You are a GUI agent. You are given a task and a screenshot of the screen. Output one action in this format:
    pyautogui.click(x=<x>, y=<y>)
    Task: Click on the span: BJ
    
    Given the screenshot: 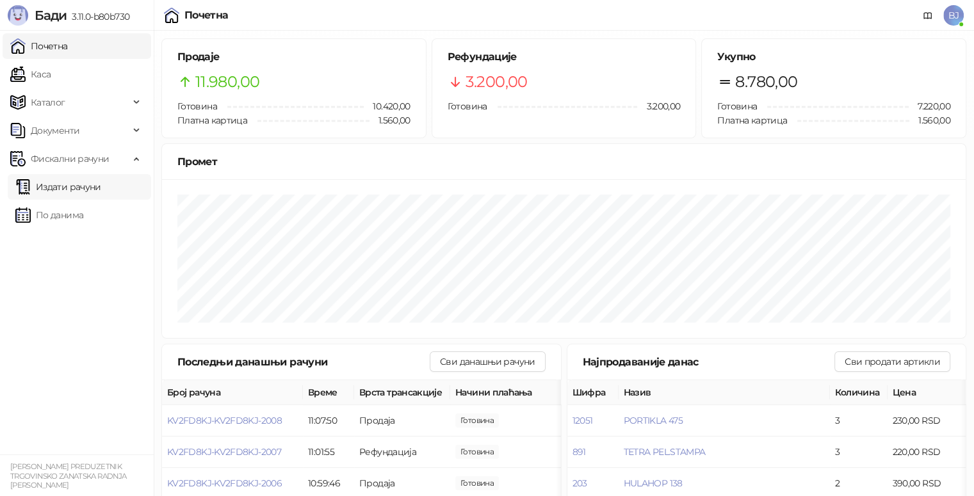 What is the action you would take?
    pyautogui.click(x=954, y=15)
    